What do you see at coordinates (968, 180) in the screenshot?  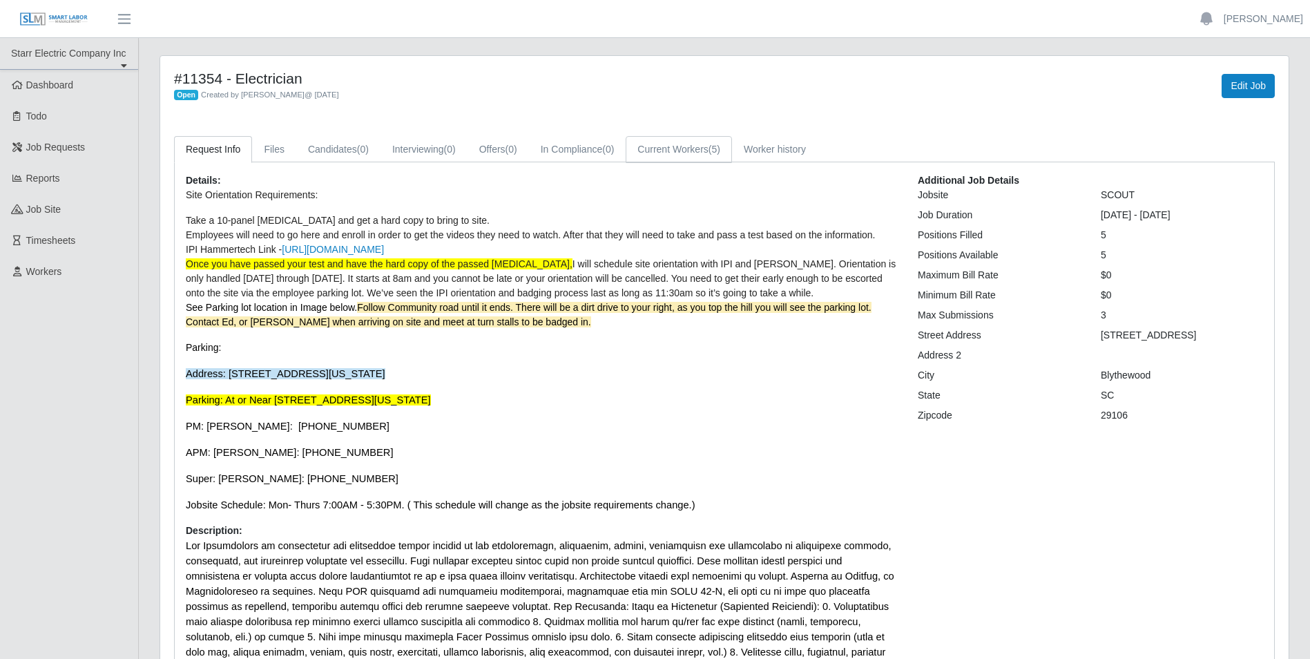 I see `b: Additional Job Details` at bounding box center [968, 180].